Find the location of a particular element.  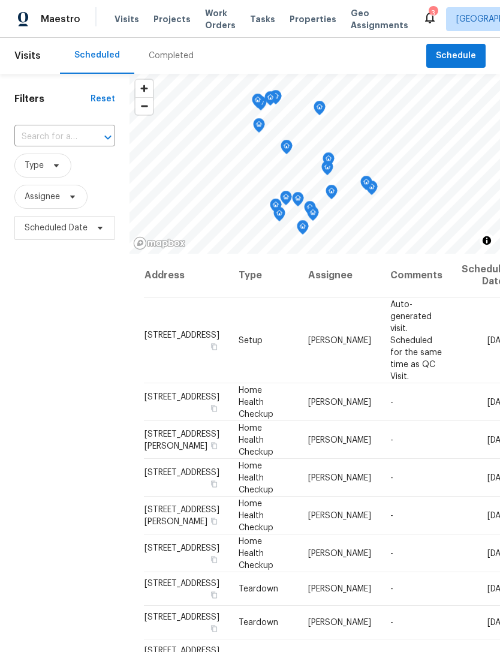

span: Tasks is located at coordinates (263, 19).